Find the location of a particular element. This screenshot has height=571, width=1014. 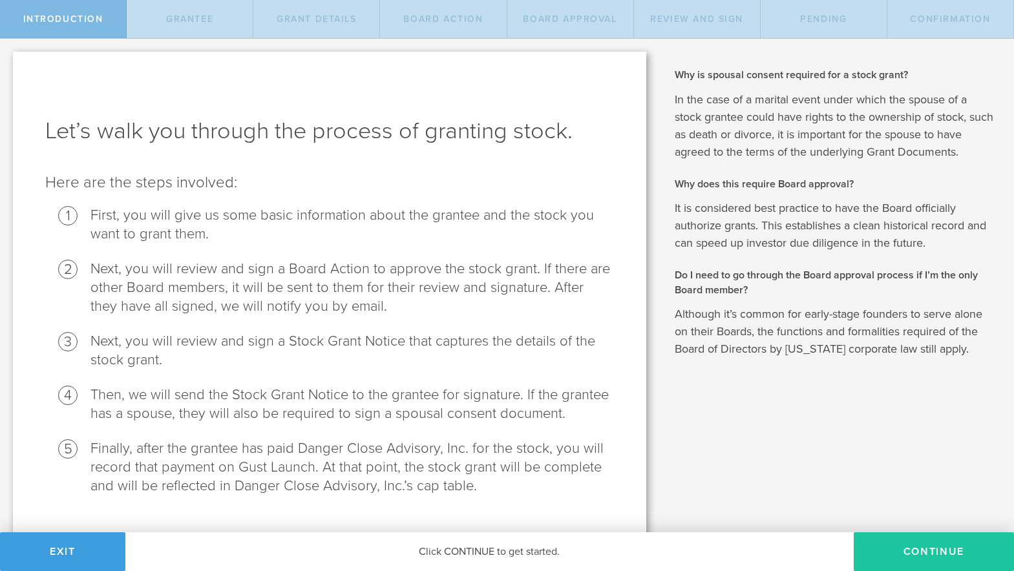

span: Review and Sign is located at coordinates (697, 19).